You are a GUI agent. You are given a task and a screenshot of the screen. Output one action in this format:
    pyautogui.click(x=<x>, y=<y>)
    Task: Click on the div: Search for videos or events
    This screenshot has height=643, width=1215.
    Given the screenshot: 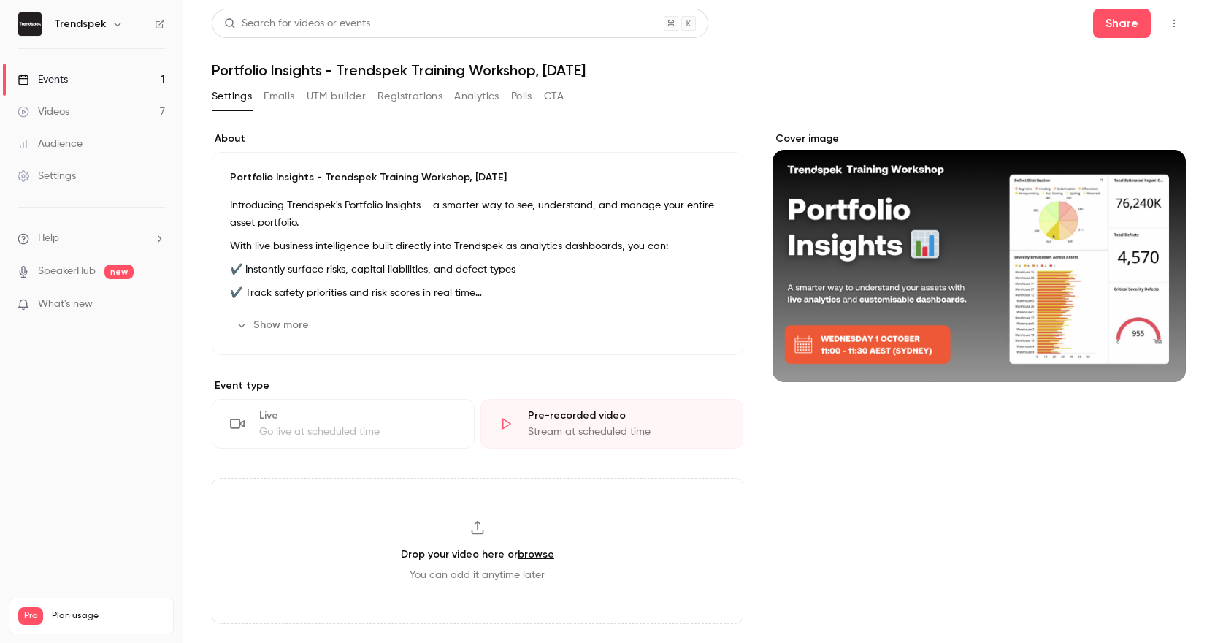 What is the action you would take?
    pyautogui.click(x=297, y=23)
    